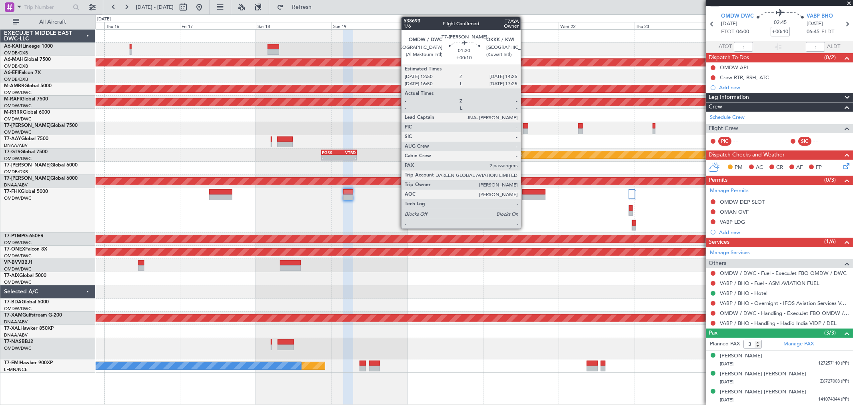 The height and width of the screenshot is (405, 853). Describe the element at coordinates (13, 112) in the screenshot. I see `span: M-RRRR` at that location.